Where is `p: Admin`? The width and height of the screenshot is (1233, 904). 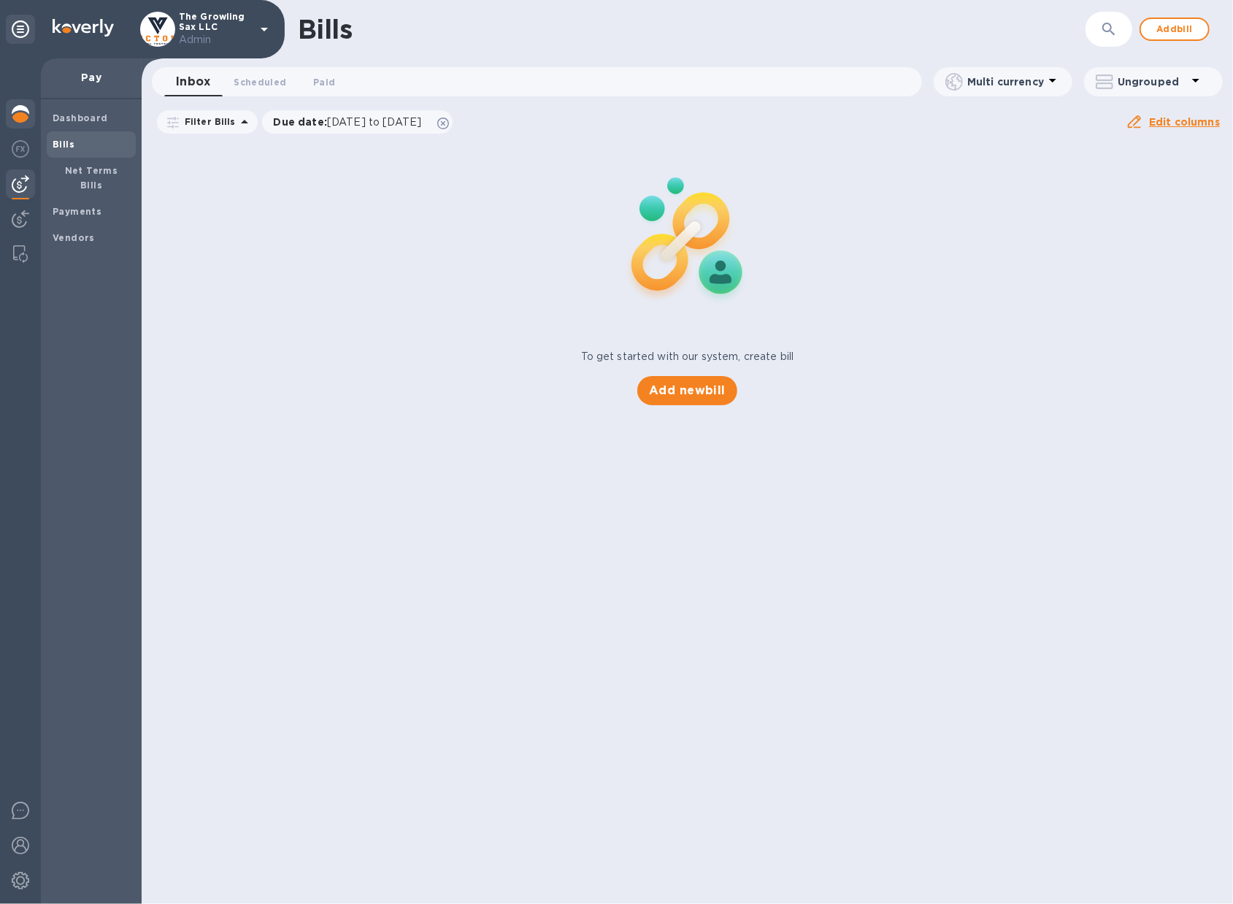
p: Admin is located at coordinates (215, 39).